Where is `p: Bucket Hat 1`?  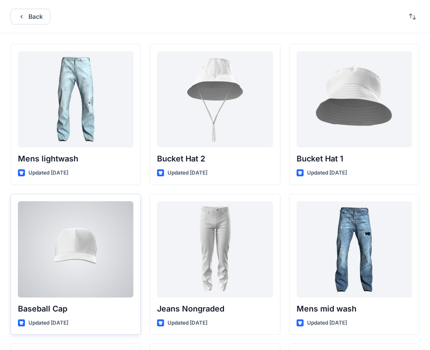
p: Bucket Hat 1 is located at coordinates (354, 159).